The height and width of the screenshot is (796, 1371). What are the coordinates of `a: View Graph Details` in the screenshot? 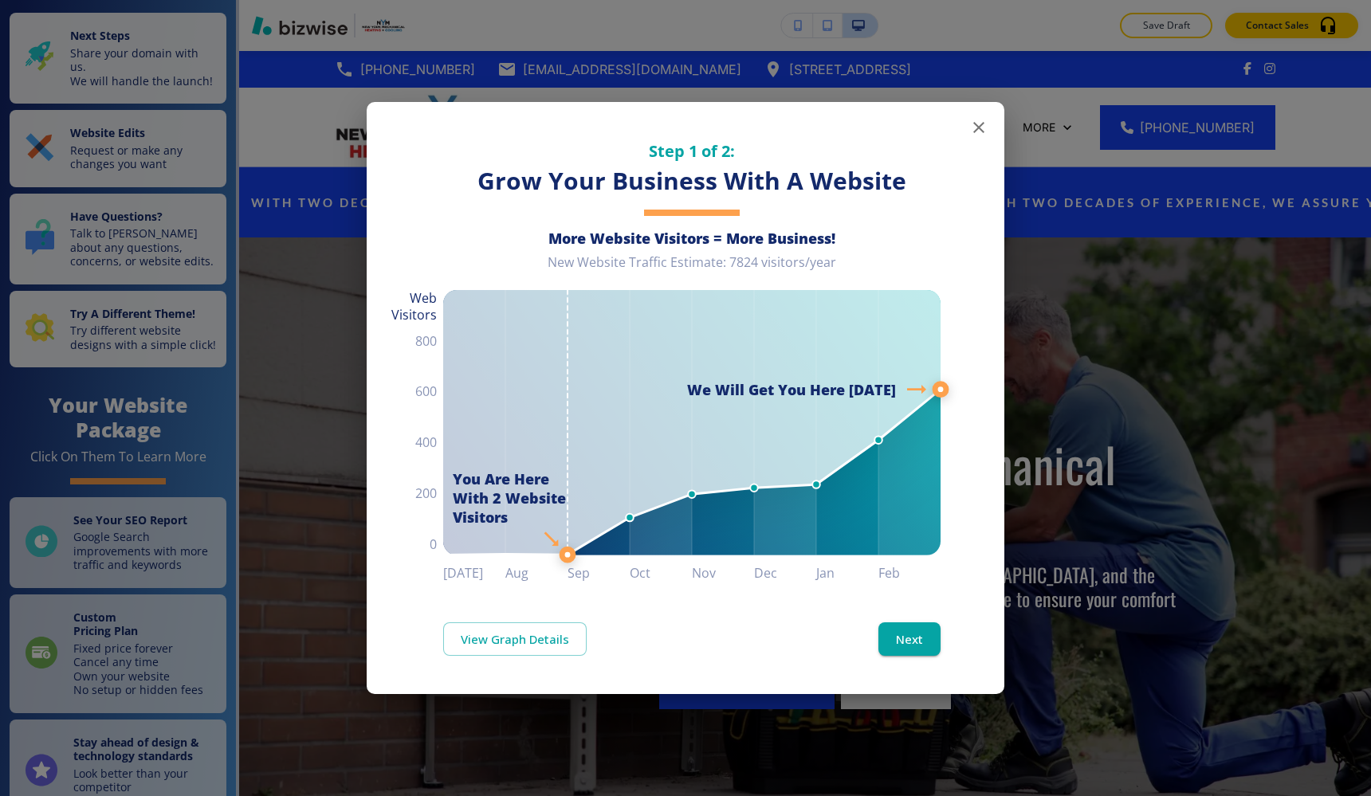 It's located at (515, 639).